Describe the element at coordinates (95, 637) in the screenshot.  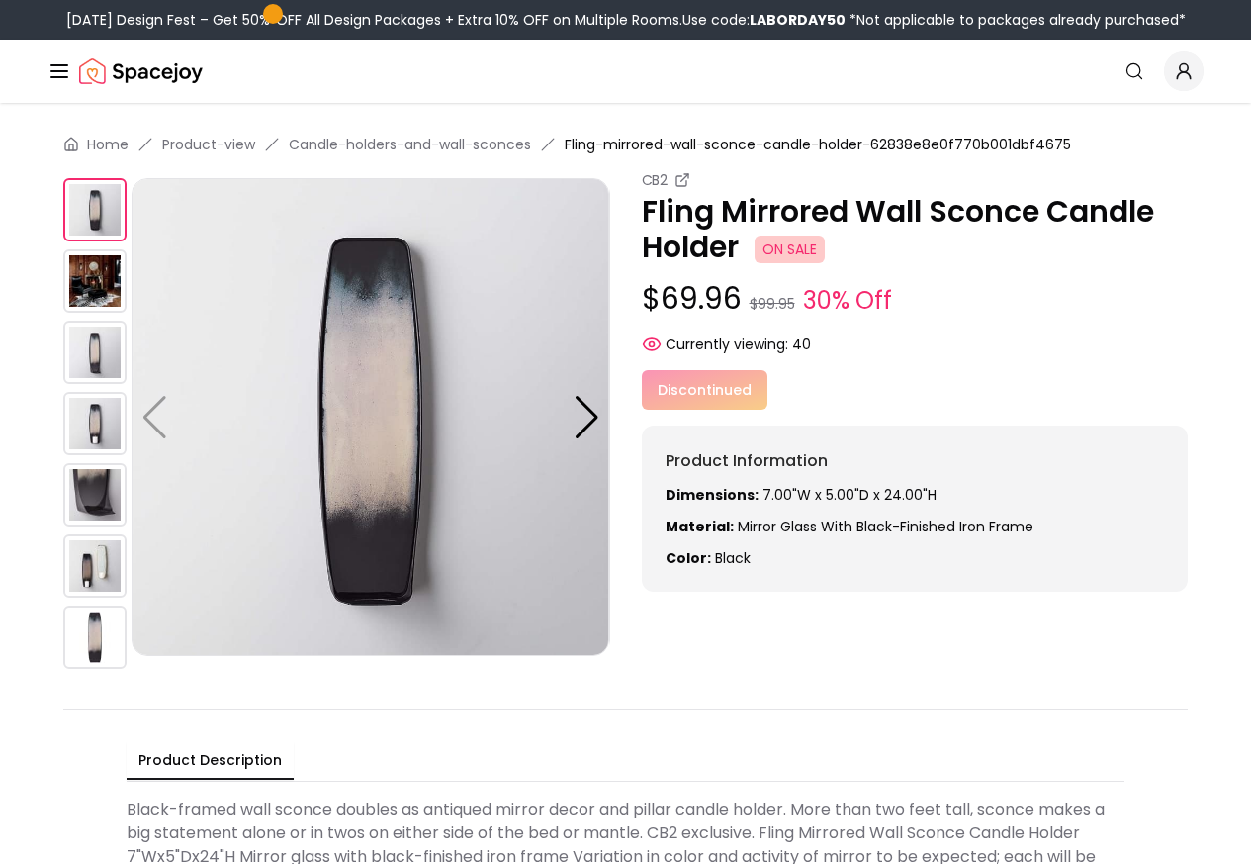
I see `img: https://storage.googleapis.com/spacejoy-main/assets/62838e8e0f770b001dbf4675/product_1_p9m84eenoml` at that location.